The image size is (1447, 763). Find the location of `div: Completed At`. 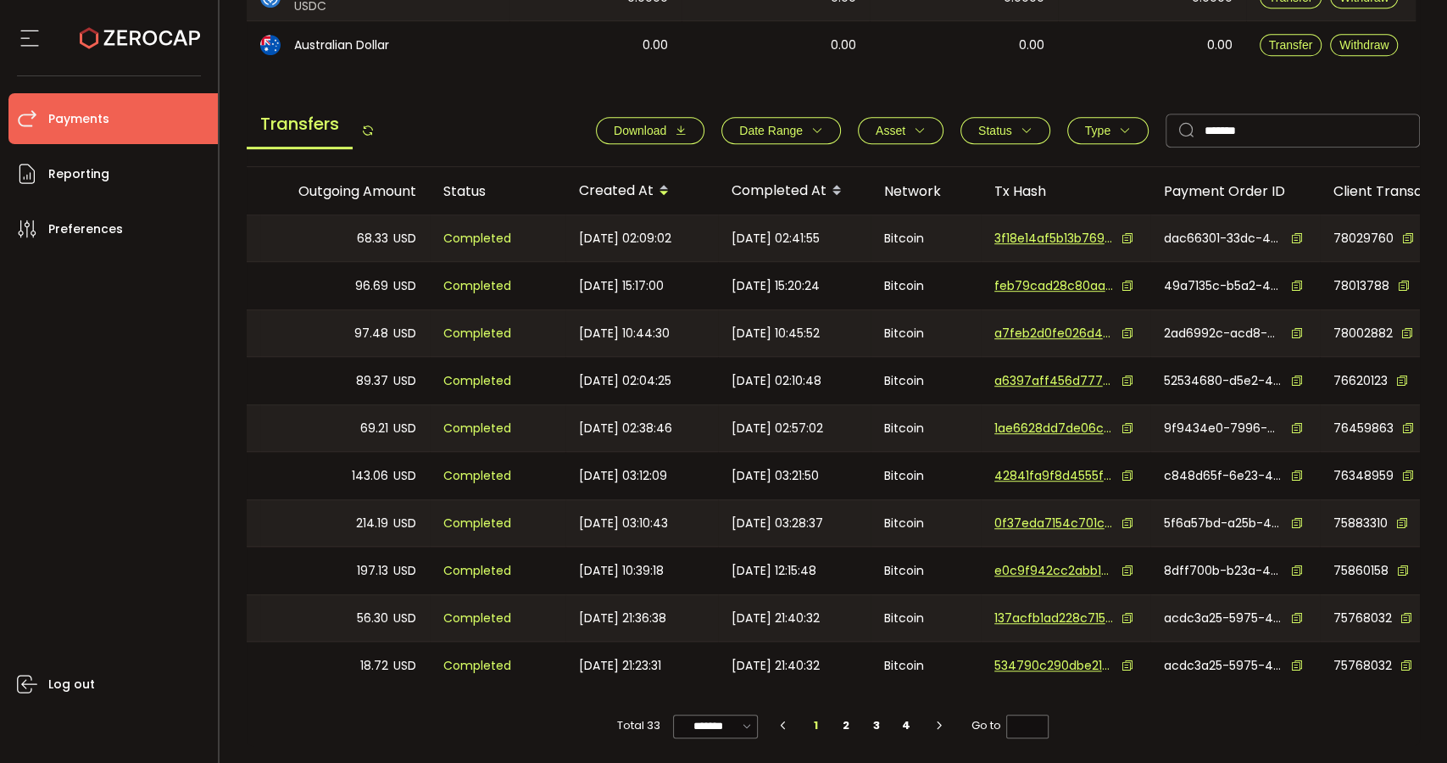

div: Completed At is located at coordinates (794, 191).